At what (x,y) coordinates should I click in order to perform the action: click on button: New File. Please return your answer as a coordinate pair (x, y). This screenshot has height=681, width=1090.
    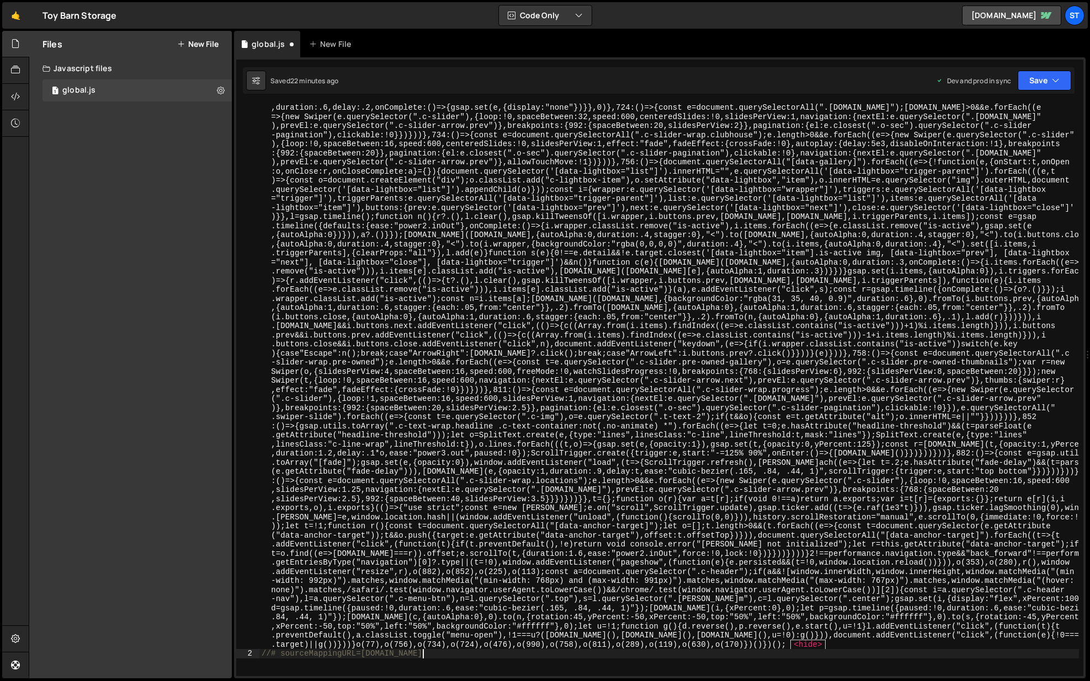
    Looking at the image, I should click on (198, 44).